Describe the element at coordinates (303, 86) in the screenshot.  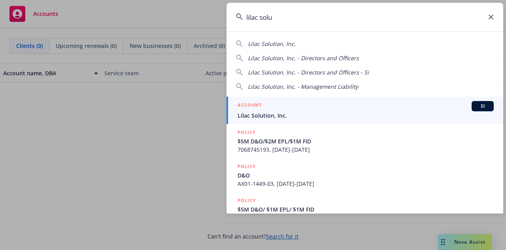
I see `span: Lilac Solution, Inc. - Management Liability` at that location.